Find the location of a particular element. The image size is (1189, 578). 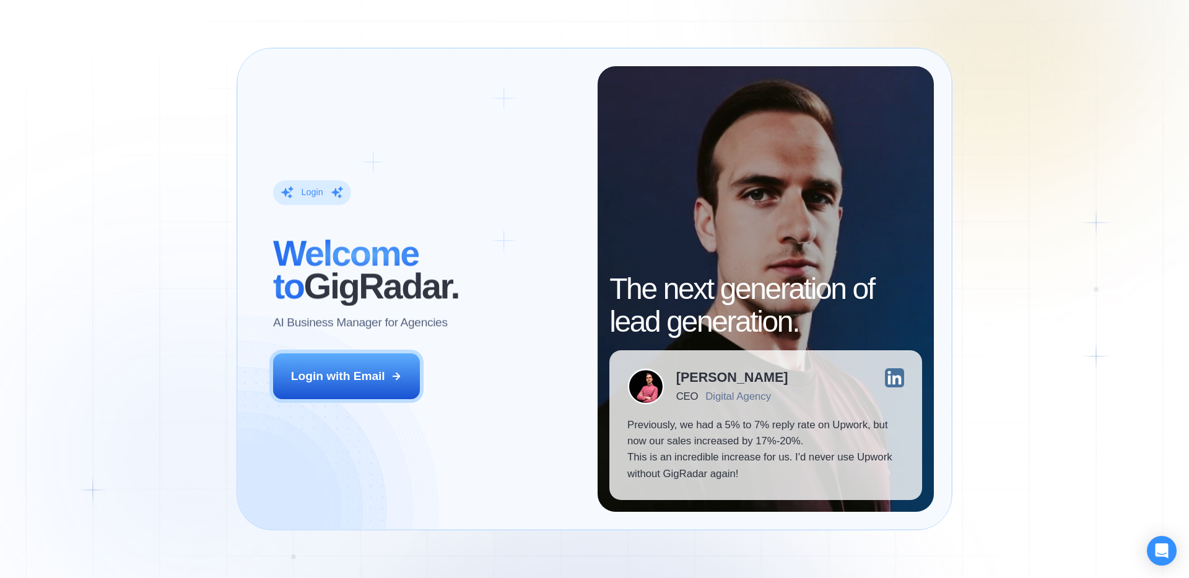

div: Login is located at coordinates (311, 192).